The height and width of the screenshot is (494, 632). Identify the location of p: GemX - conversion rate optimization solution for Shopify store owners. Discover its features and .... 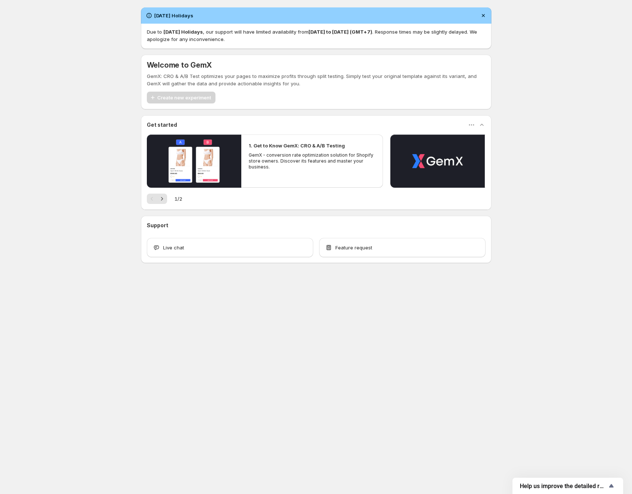
(312, 161).